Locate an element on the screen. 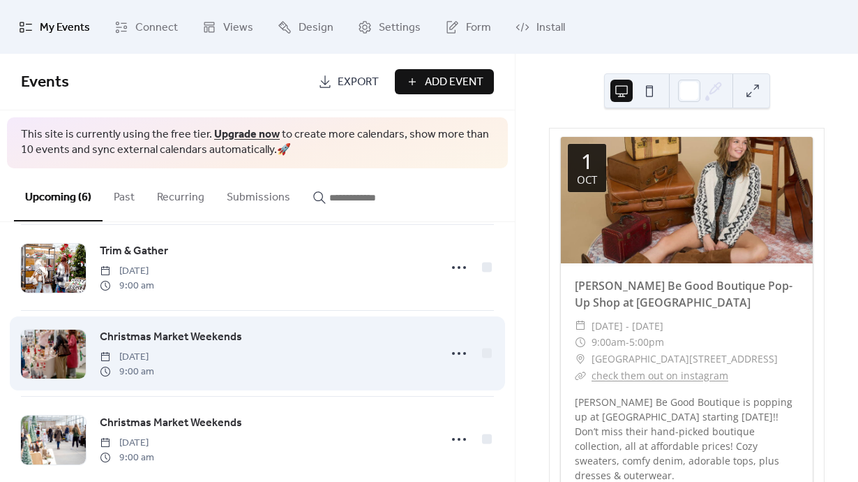 This screenshot has width=858, height=482. button: Submissions is located at coordinates (258, 194).